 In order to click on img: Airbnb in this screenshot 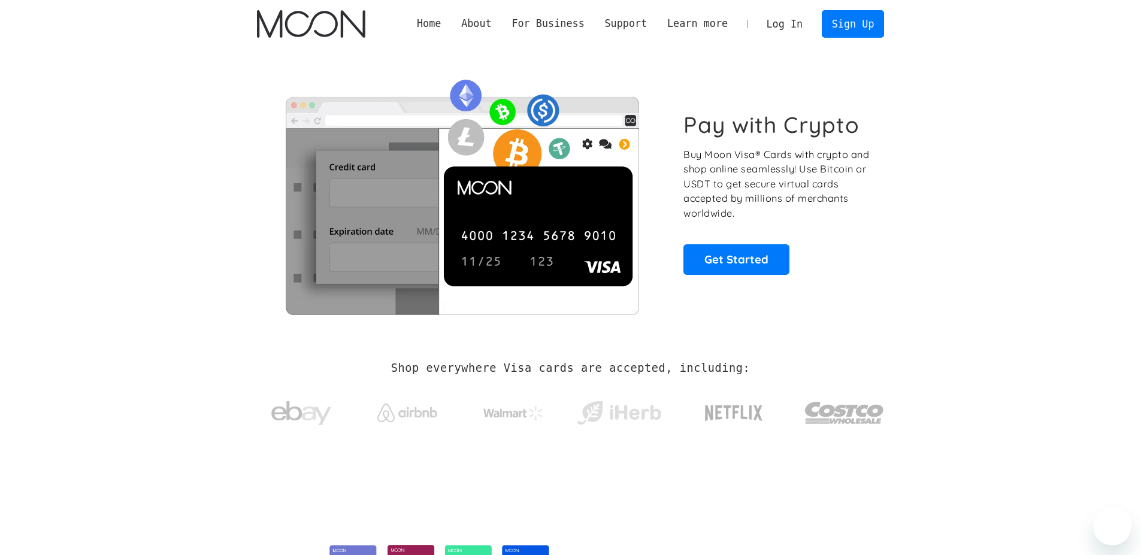, I will do `click(407, 413)`.